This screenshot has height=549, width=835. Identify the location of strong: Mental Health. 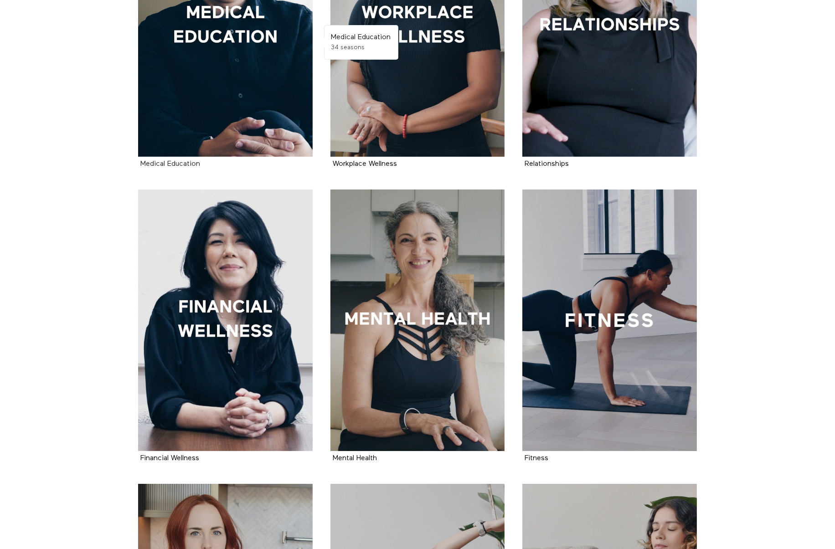
(355, 458).